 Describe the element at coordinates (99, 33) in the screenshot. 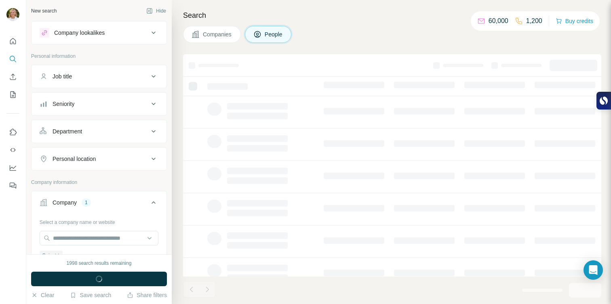

I see `button: Company lookalikes` at that location.